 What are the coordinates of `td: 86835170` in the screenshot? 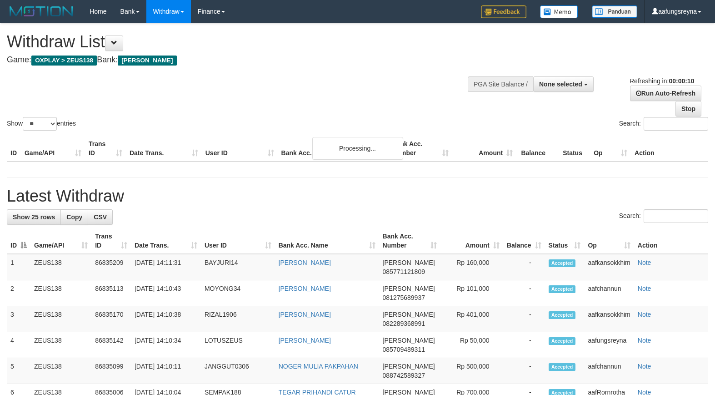 It's located at (111, 319).